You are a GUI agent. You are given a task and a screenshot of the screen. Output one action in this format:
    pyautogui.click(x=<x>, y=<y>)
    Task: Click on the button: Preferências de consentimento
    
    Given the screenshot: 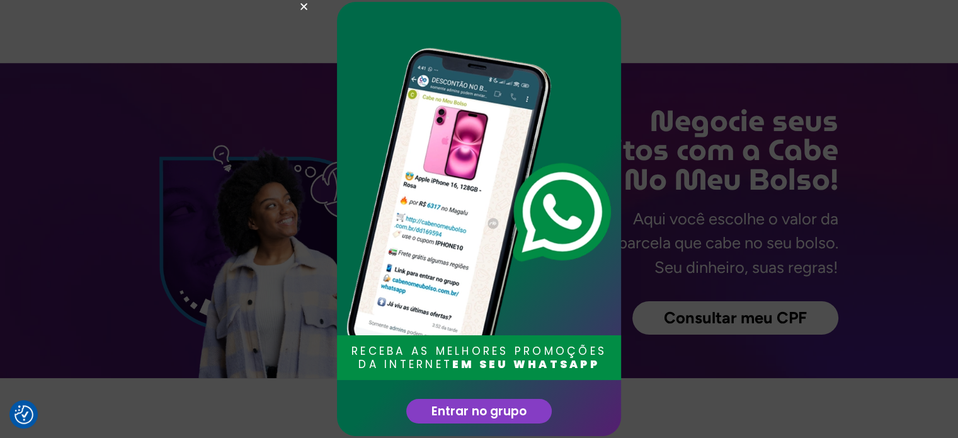 What is the action you would take?
    pyautogui.click(x=24, y=415)
    